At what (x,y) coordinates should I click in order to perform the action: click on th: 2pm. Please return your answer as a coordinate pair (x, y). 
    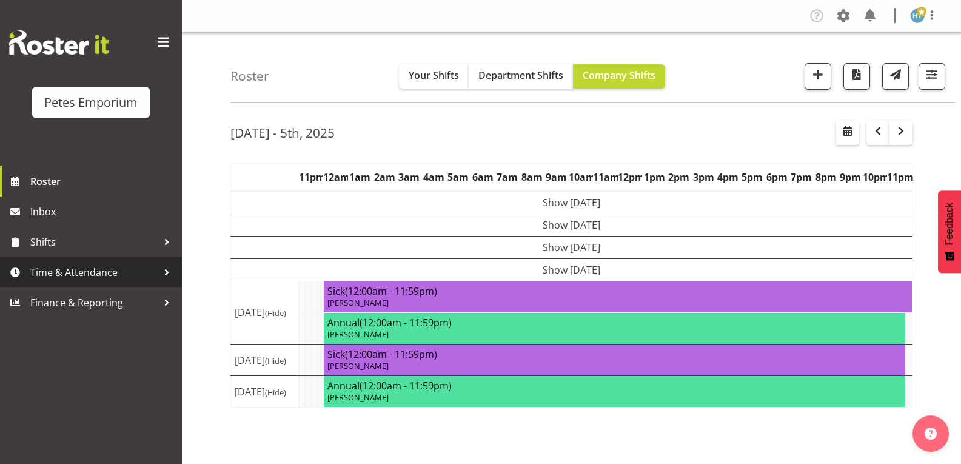
    Looking at the image, I should click on (679, 177).